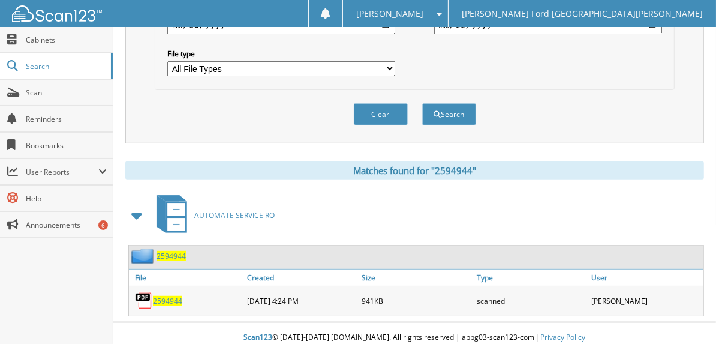 This screenshot has width=716, height=344. I want to click on span: Reminders, so click(66, 119).